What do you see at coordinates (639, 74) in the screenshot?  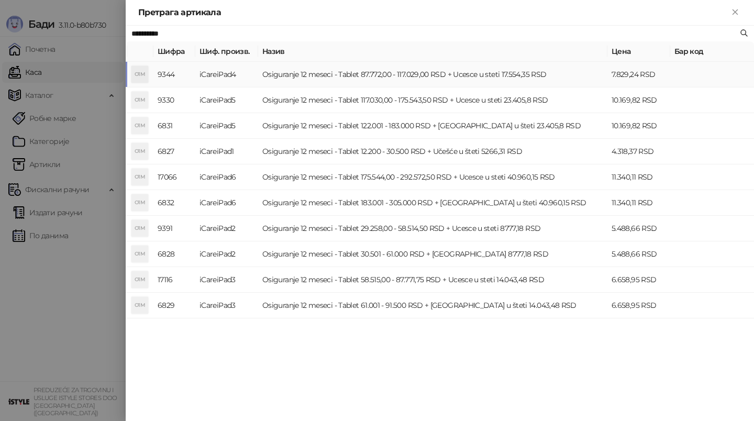 I see `td: 7.829,24 RSD` at bounding box center [639, 74].